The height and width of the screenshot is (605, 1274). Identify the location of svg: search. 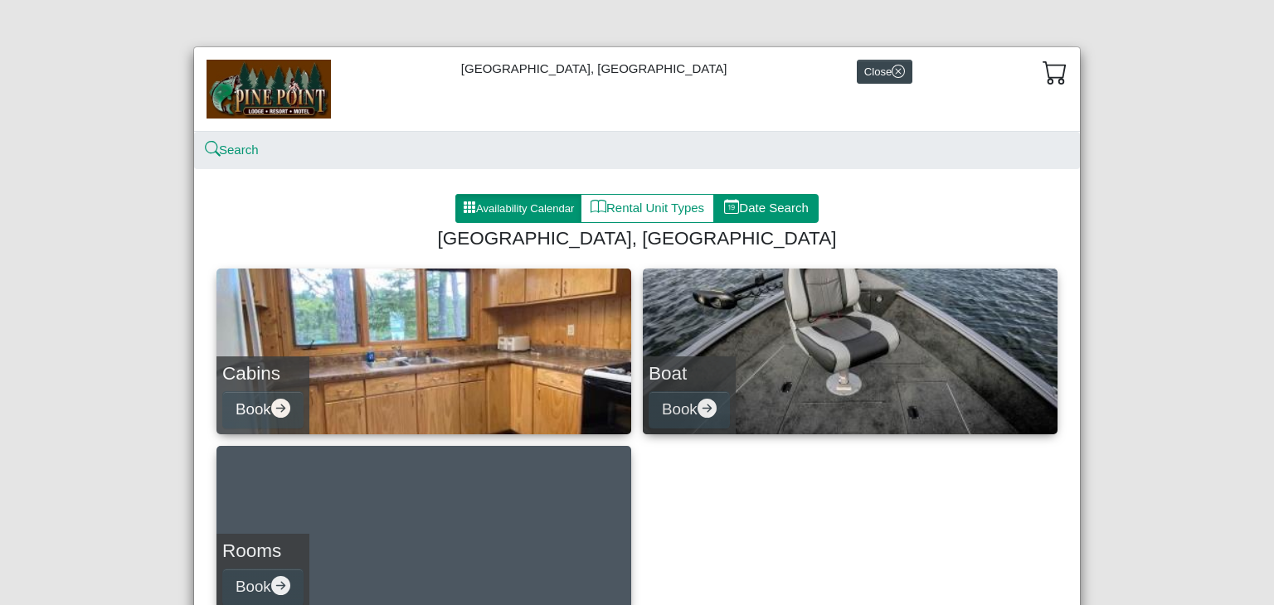
(212, 149).